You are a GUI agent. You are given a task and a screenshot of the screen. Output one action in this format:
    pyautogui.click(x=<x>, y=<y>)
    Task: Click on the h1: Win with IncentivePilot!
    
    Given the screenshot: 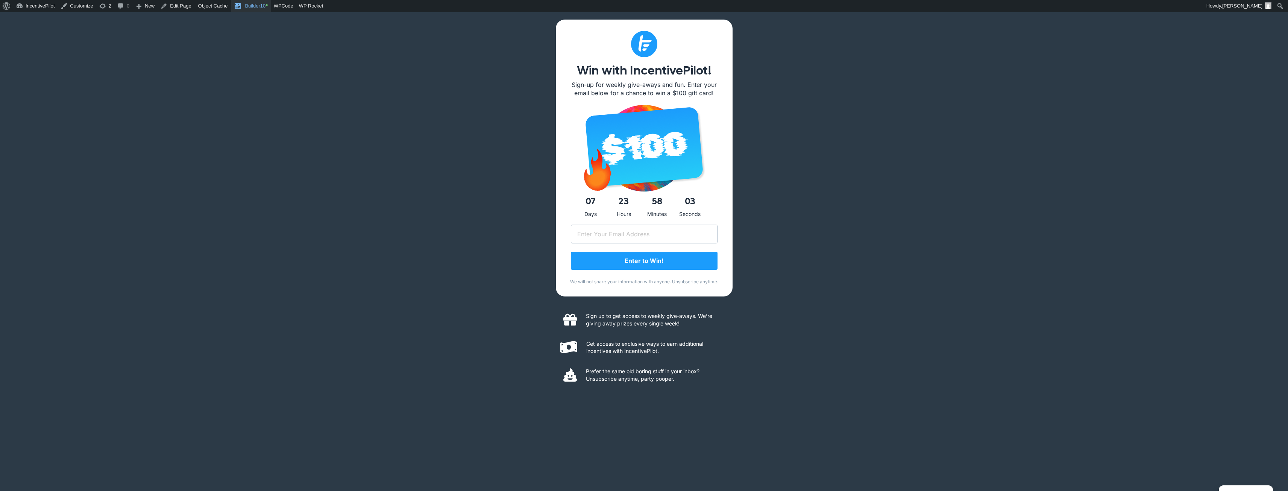 What is the action you would take?
    pyautogui.click(x=644, y=71)
    